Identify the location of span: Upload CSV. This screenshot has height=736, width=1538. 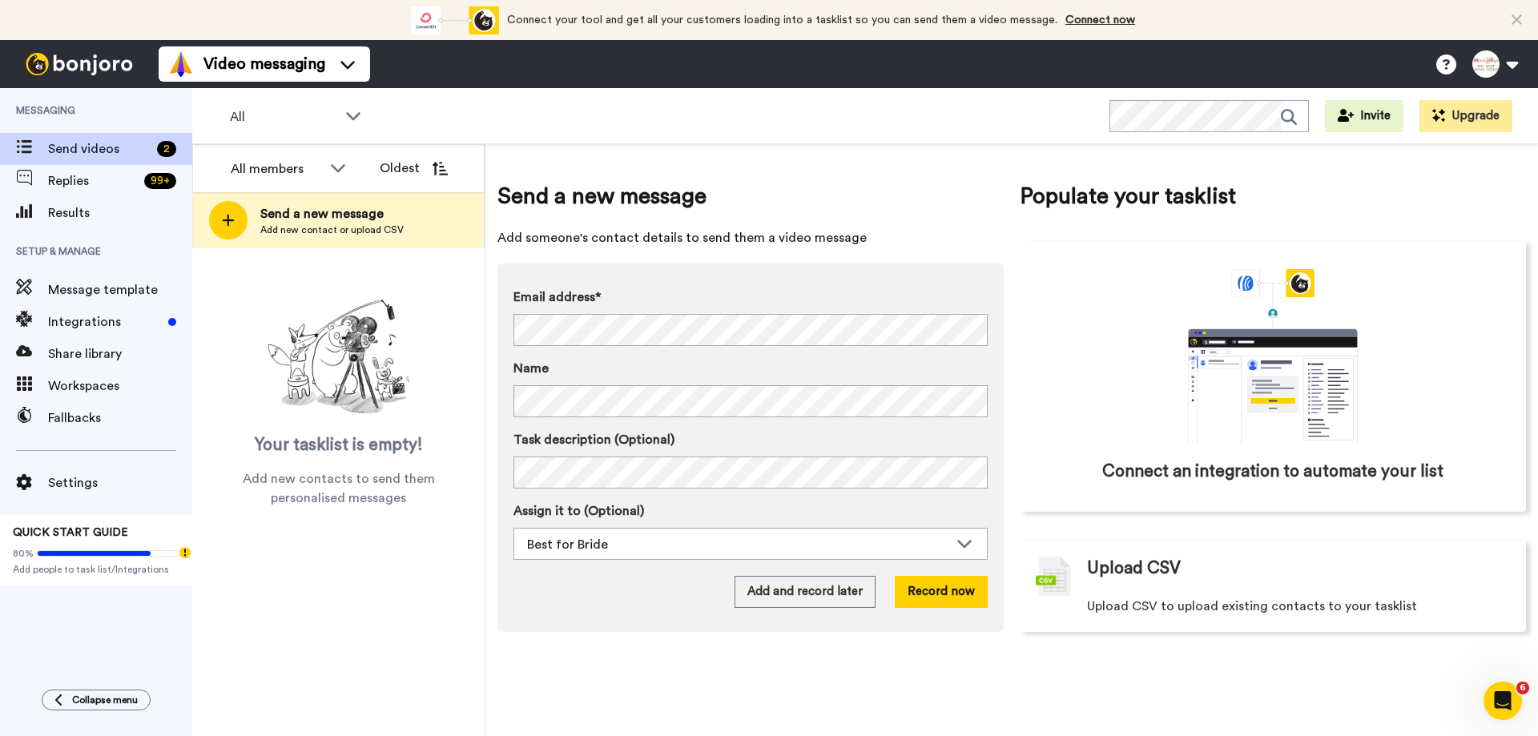
(1133, 569).